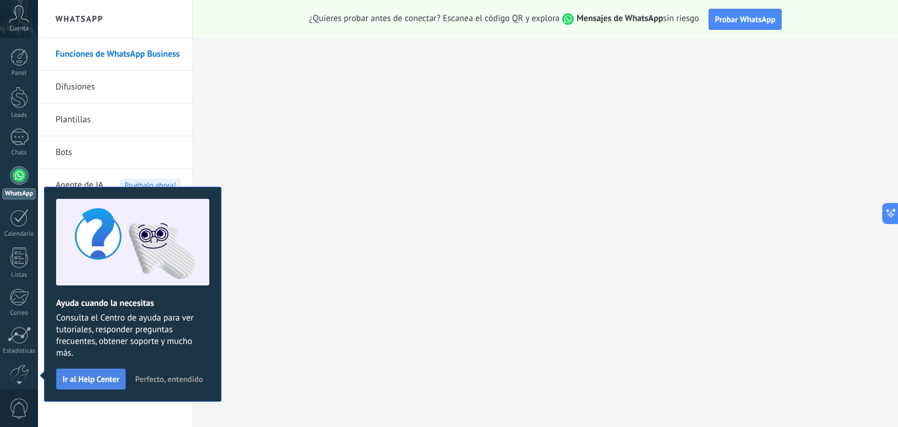 This screenshot has width=898, height=427. I want to click on span: Consulta el Centro de ayuda para ver tutoriales, responder preguntas frecuentes, obtener soporte ..., so click(133, 336).